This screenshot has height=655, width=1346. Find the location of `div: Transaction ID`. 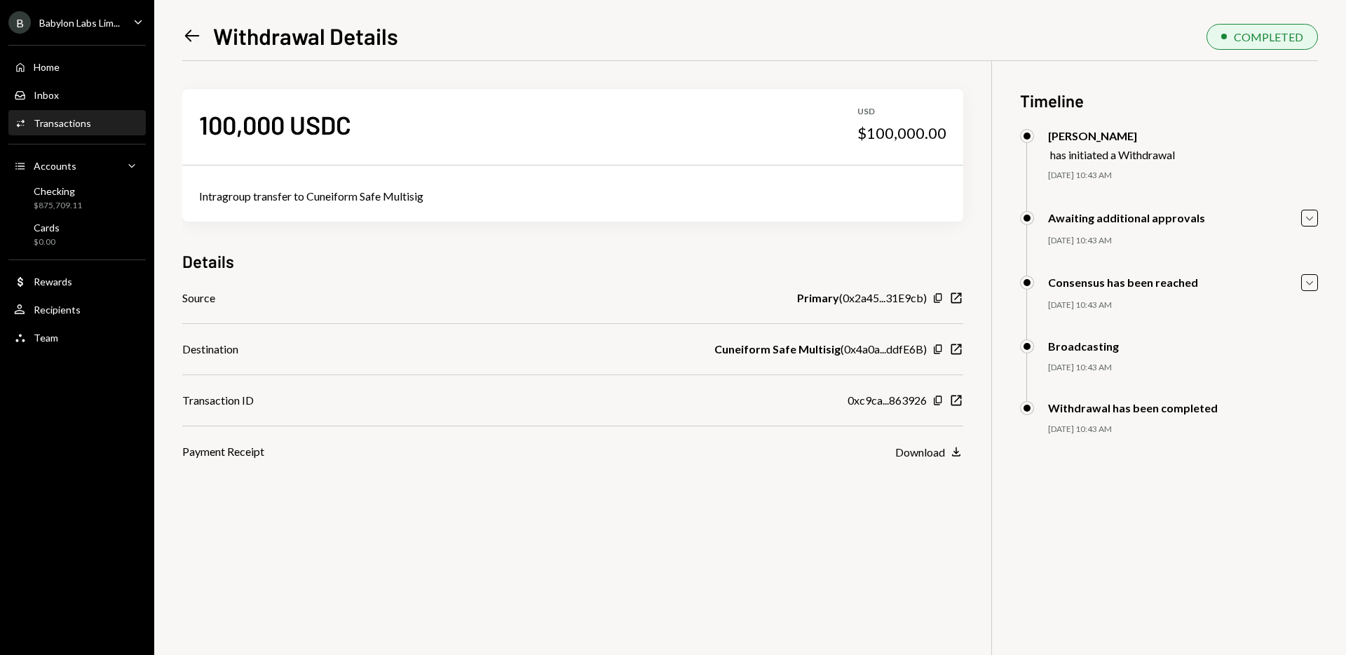

div: Transaction ID is located at coordinates (218, 400).